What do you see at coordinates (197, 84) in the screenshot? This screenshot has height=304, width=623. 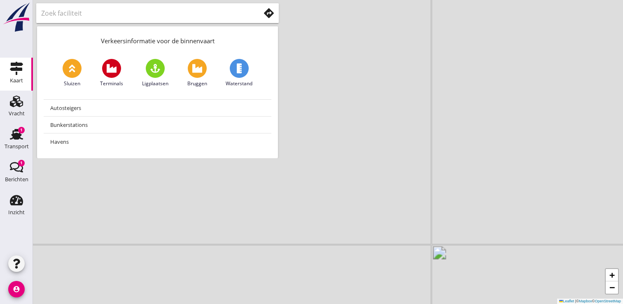 I see `span: Bruggen` at bounding box center [197, 84].